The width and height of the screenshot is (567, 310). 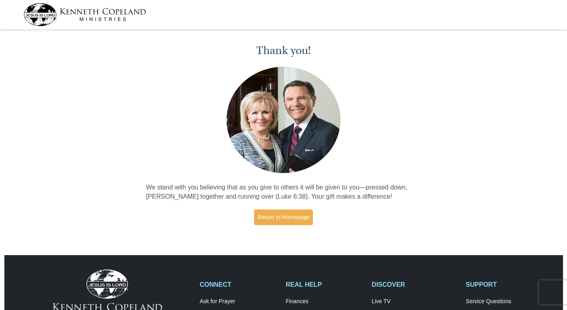 What do you see at coordinates (324, 301) in the screenshot?
I see `a: Finances` at bounding box center [324, 301].